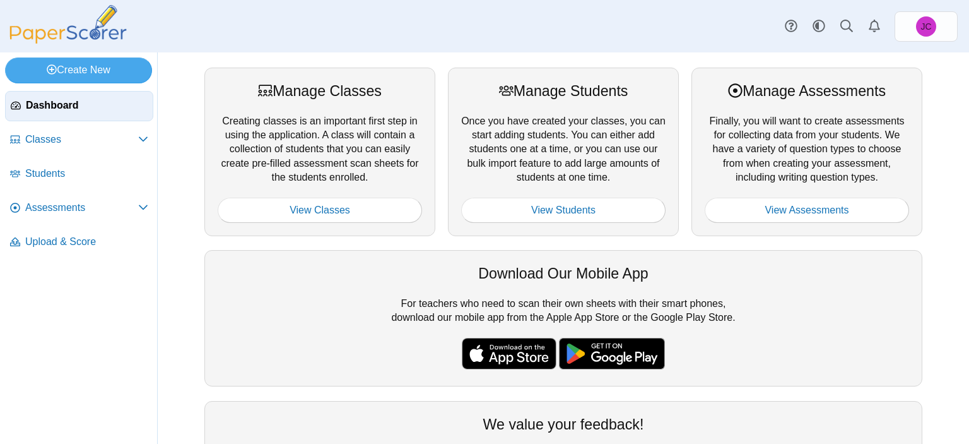  What do you see at coordinates (926, 26) in the screenshot?
I see `a: Jennifer Cordon` at bounding box center [926, 26].